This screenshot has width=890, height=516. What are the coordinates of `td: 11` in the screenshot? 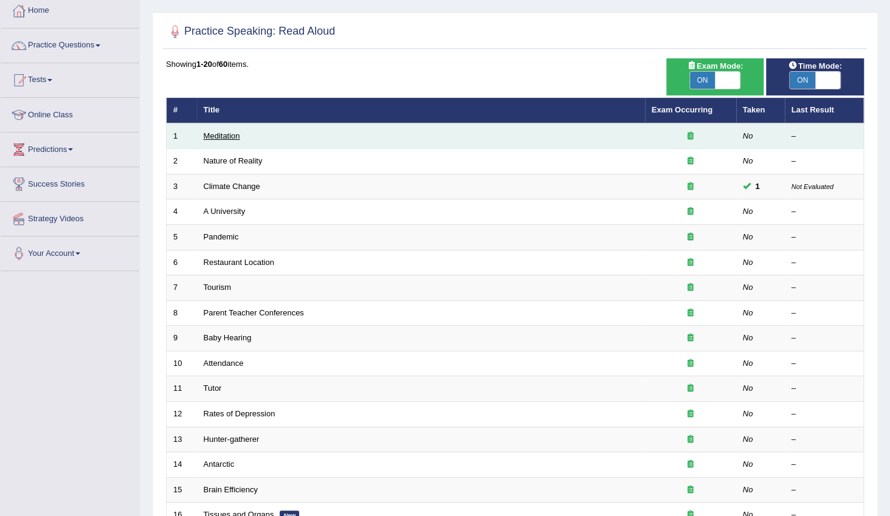 It's located at (182, 389).